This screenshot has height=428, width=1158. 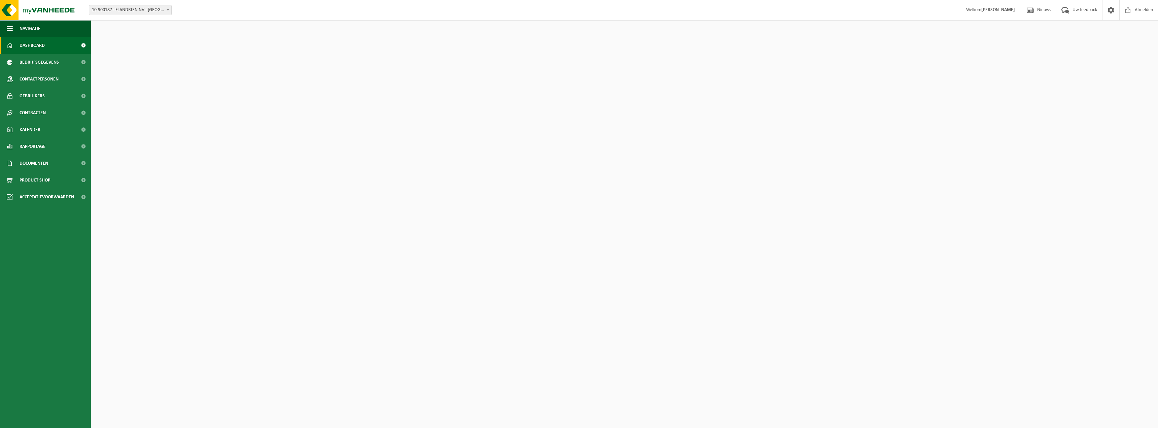 I want to click on span: Navigatie, so click(x=30, y=29).